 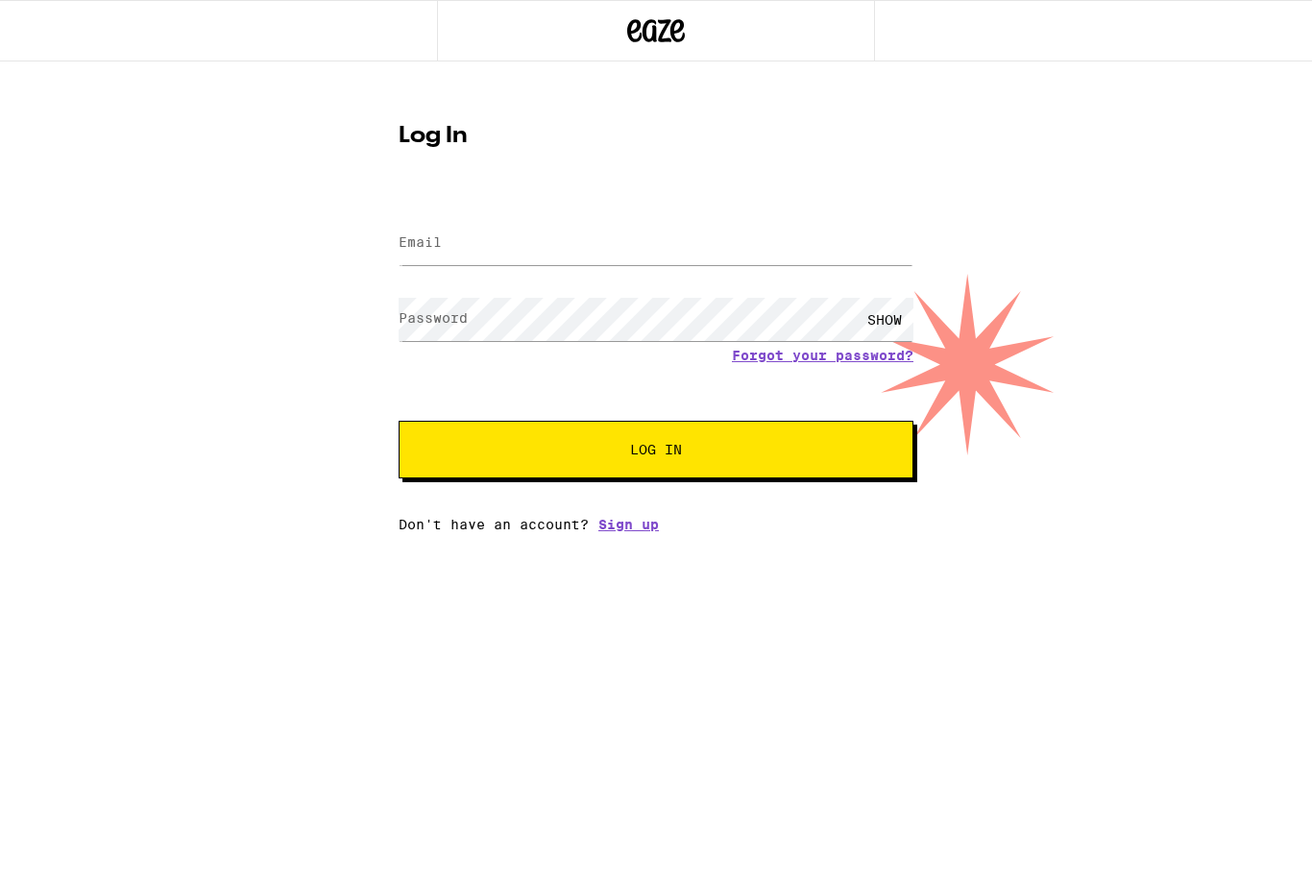 I want to click on div: Don't have an account?, so click(x=656, y=524).